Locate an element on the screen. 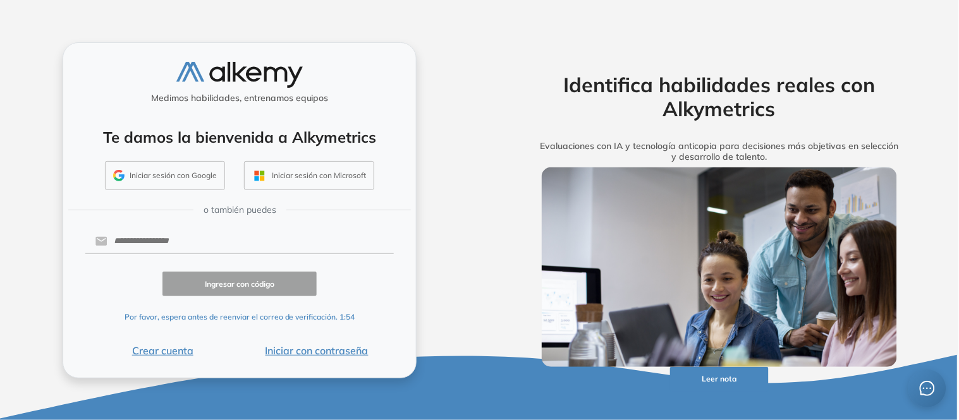  button: Leer nota is located at coordinates (719, 379).